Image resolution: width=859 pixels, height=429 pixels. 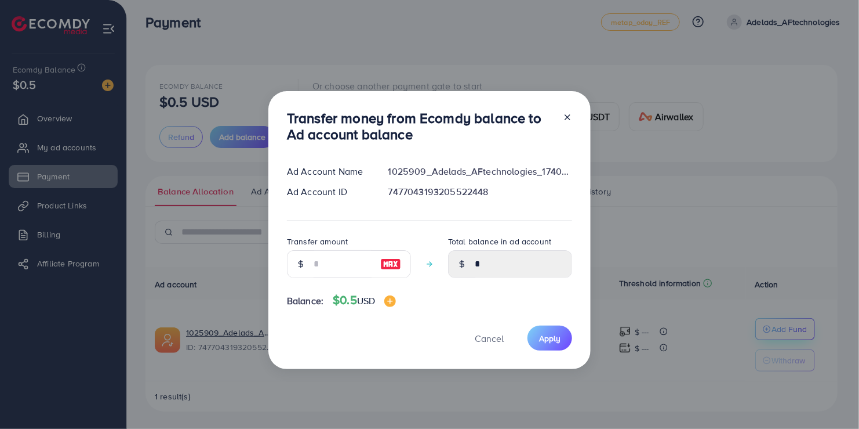 I want to click on div: Ad Account ID, so click(x=328, y=191).